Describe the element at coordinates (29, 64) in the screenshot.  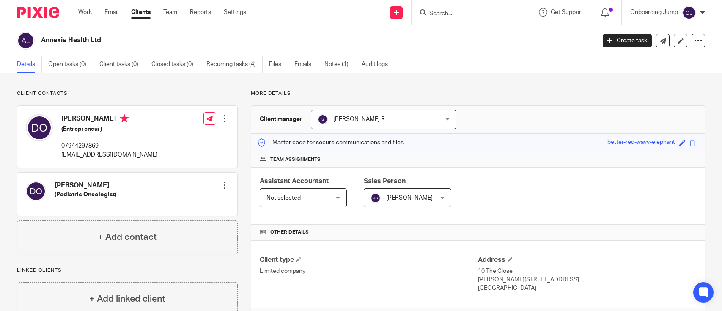
I see `a: Details` at that location.